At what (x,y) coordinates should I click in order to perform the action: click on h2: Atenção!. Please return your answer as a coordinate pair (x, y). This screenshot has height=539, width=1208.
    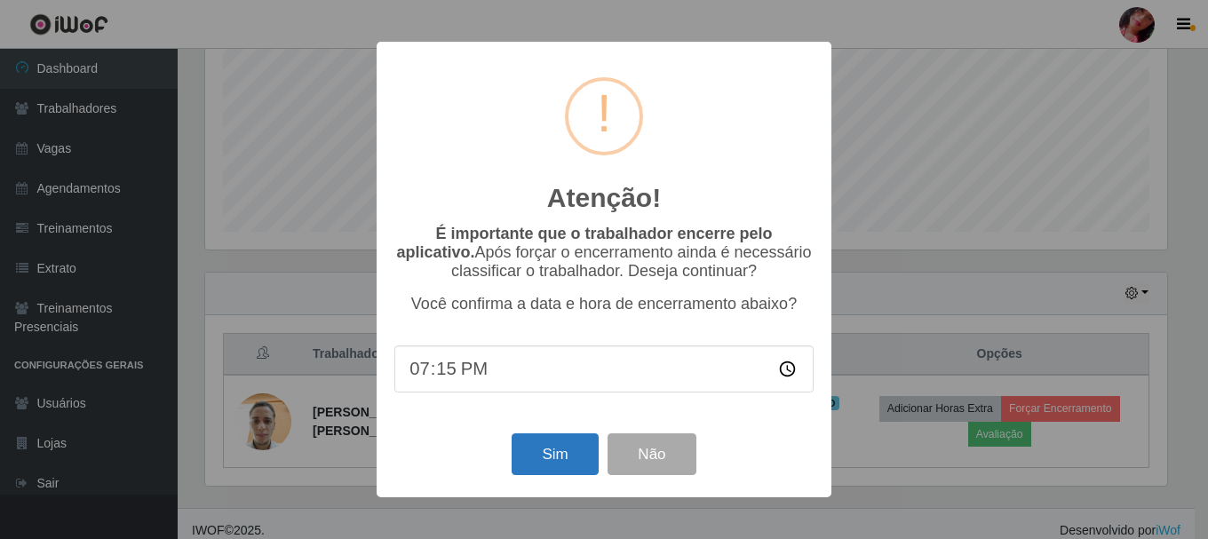
    Looking at the image, I should click on (604, 198).